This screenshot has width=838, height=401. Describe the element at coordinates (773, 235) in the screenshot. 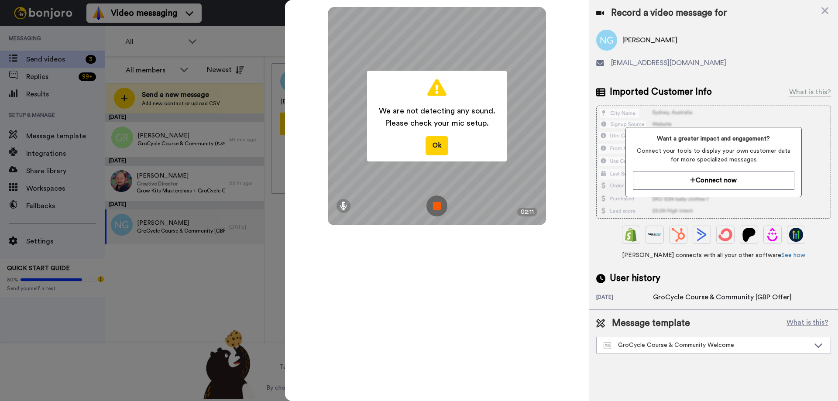

I see `img: Drip` at that location.